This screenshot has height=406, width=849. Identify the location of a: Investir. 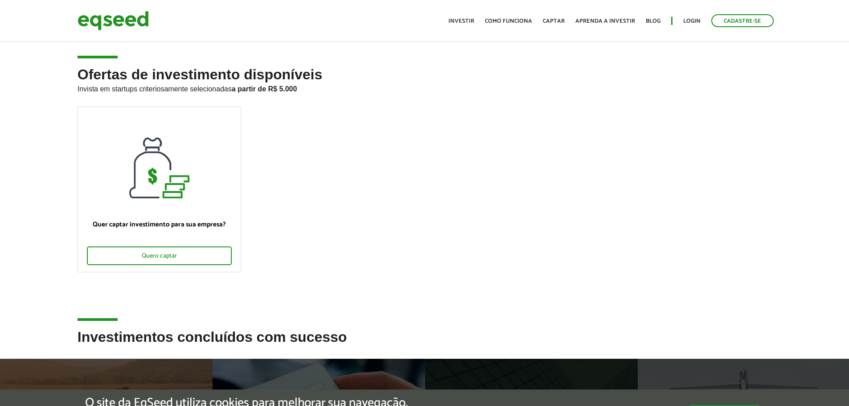
(461, 21).